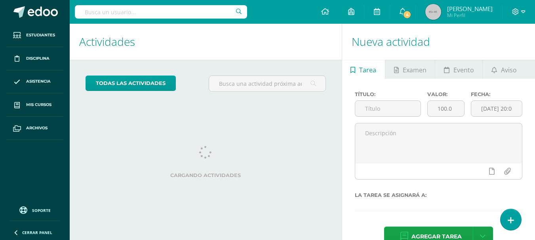 This screenshot has height=240, width=535. What do you see at coordinates (438, 195) in the screenshot?
I see `label: La tarea se asignará a:` at bounding box center [438, 195].